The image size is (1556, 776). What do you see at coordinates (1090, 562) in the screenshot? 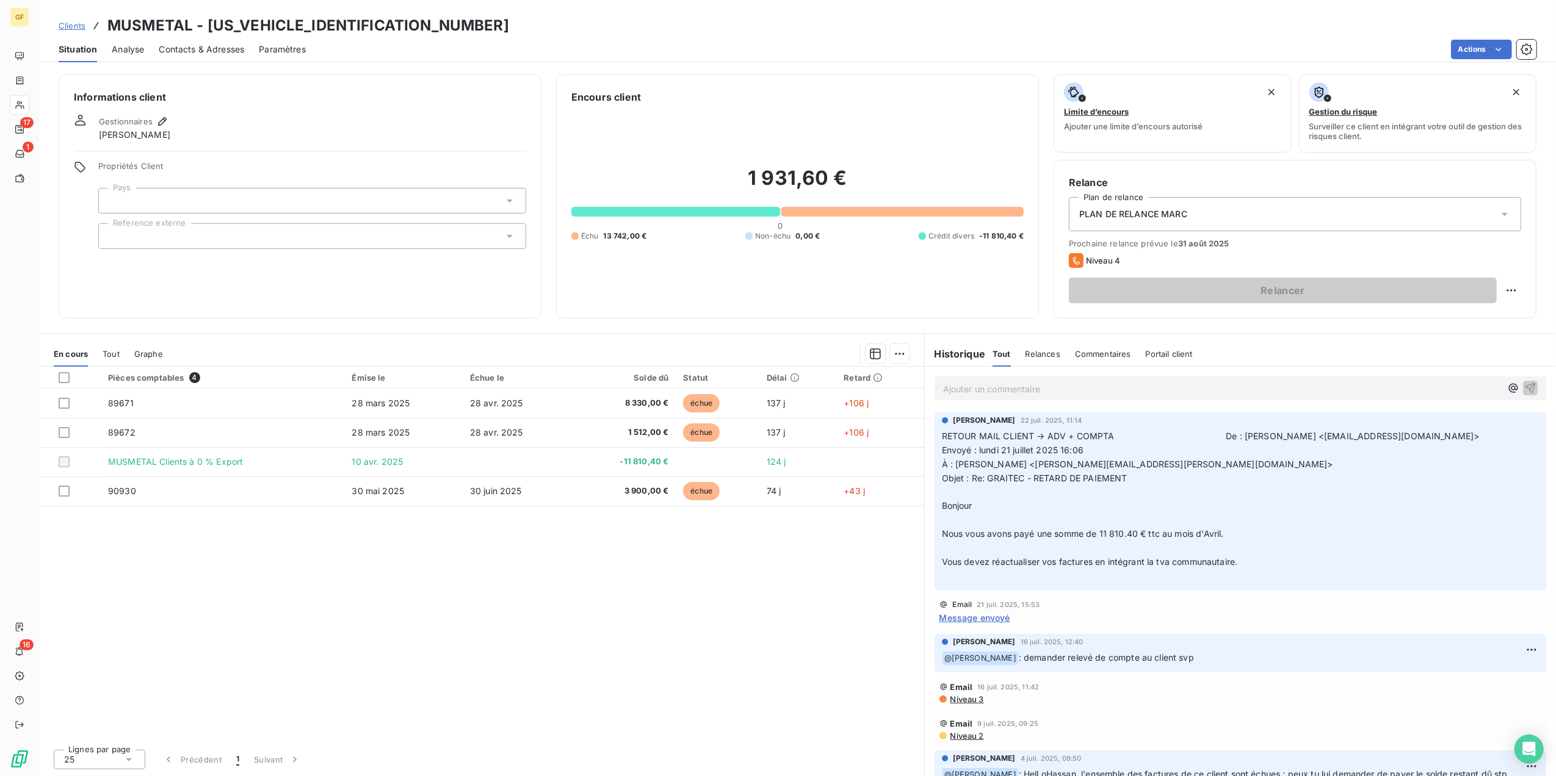
I see `span: Vous devez réactualiser vos factures en intégrant la tva communautaire.` at bounding box center [1090, 562].